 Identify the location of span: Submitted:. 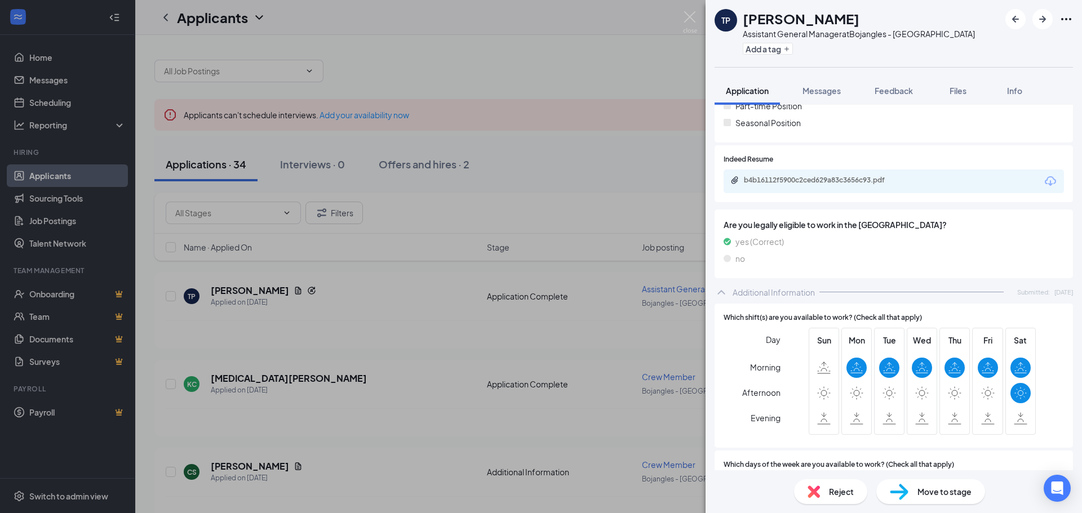
(1033, 292).